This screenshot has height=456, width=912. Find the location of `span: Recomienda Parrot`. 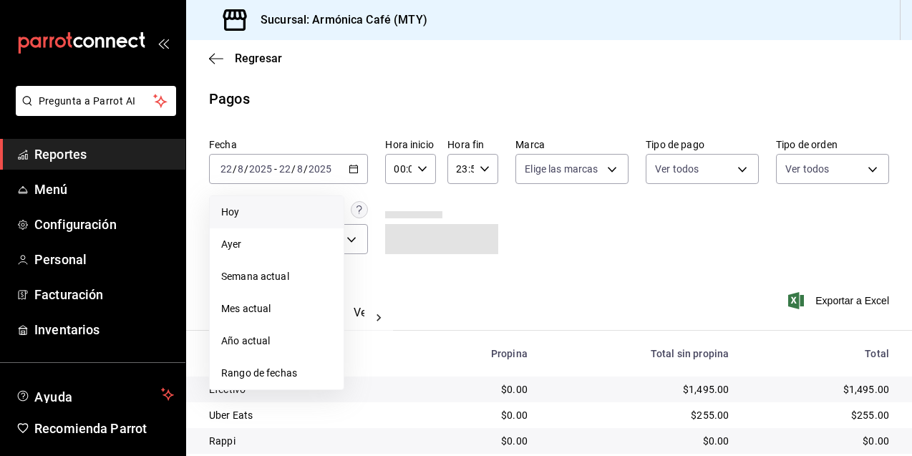

span: Recomienda Parrot is located at coordinates (104, 428).